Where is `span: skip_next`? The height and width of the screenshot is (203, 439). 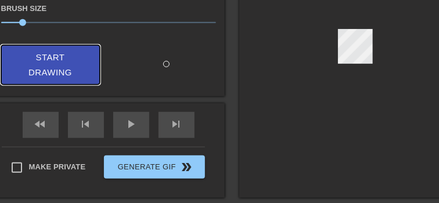 span: skip_next is located at coordinates (177, 124).